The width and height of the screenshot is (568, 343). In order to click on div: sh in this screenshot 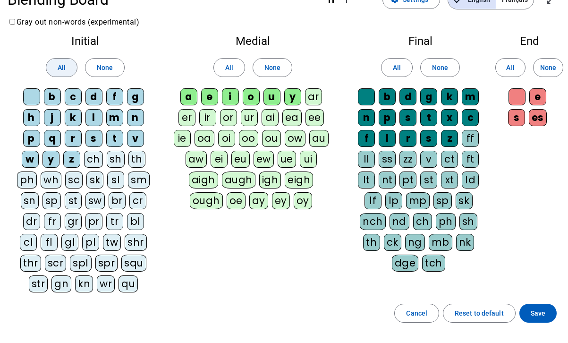, I will do `click(468, 221)`.